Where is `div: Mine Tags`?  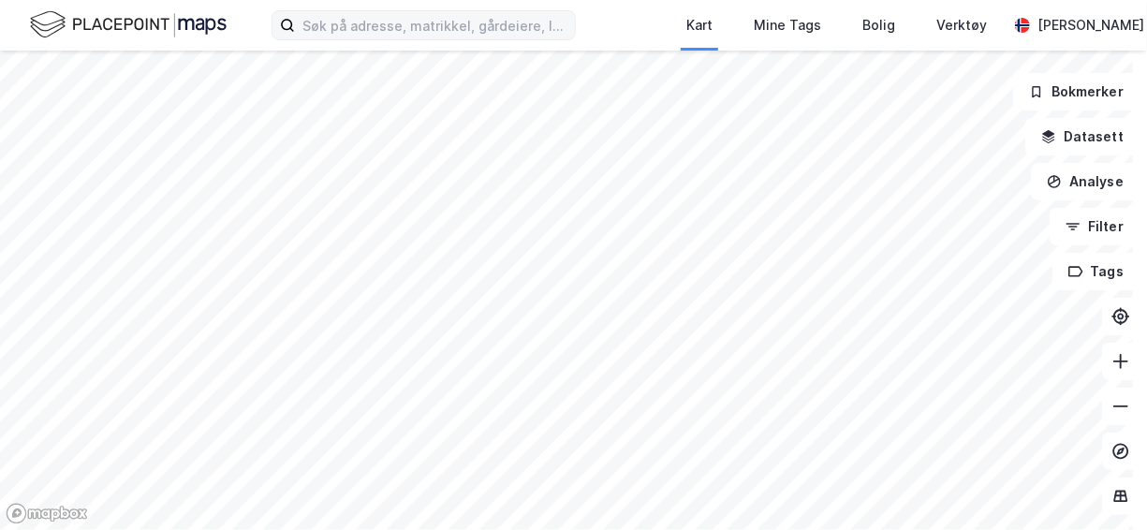
div: Mine Tags is located at coordinates (788, 25).